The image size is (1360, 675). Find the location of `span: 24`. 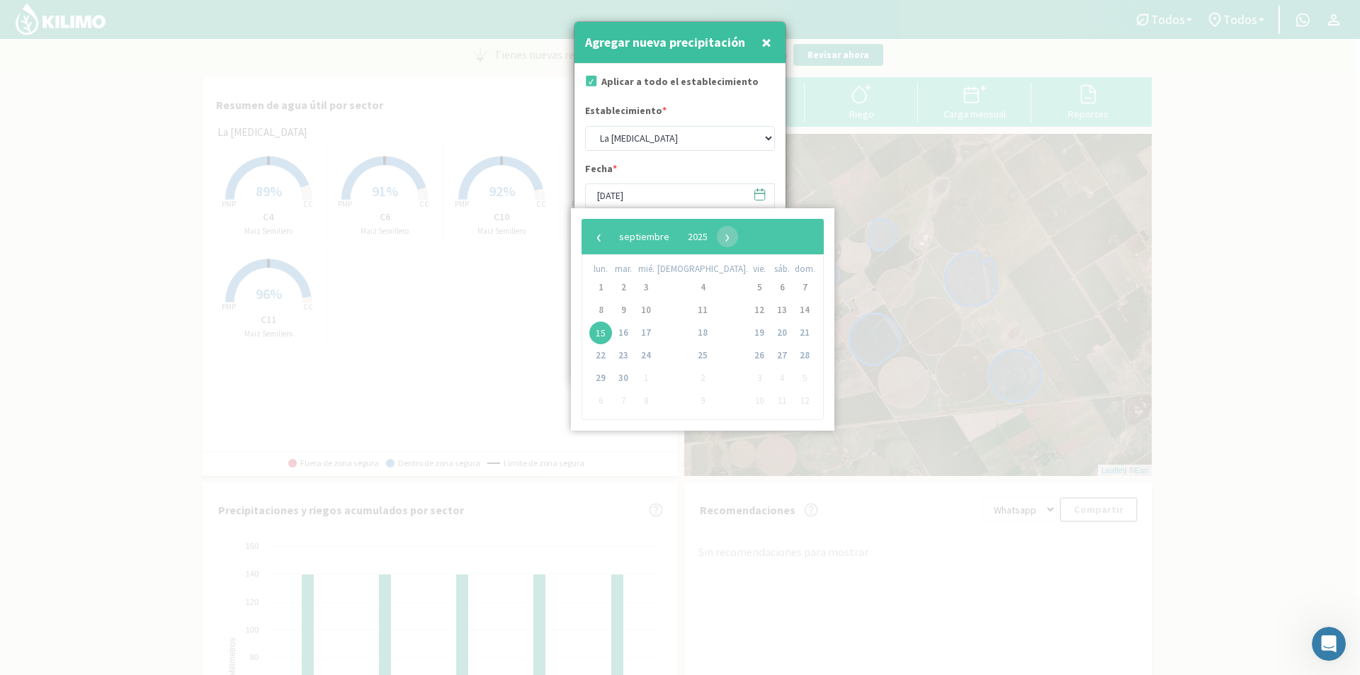

span: 24 is located at coordinates (646, 355).